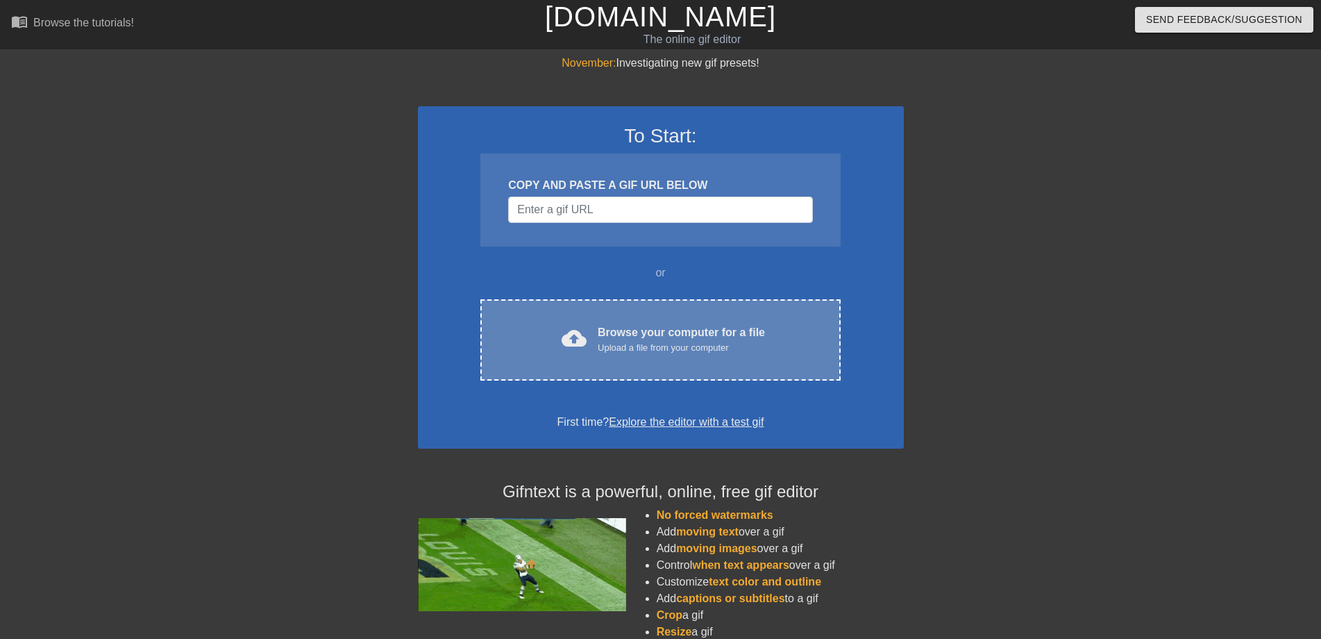 The height and width of the screenshot is (639, 1321). Describe the element at coordinates (686, 421) in the screenshot. I see `a: Explore the editor with a test gif` at that location.